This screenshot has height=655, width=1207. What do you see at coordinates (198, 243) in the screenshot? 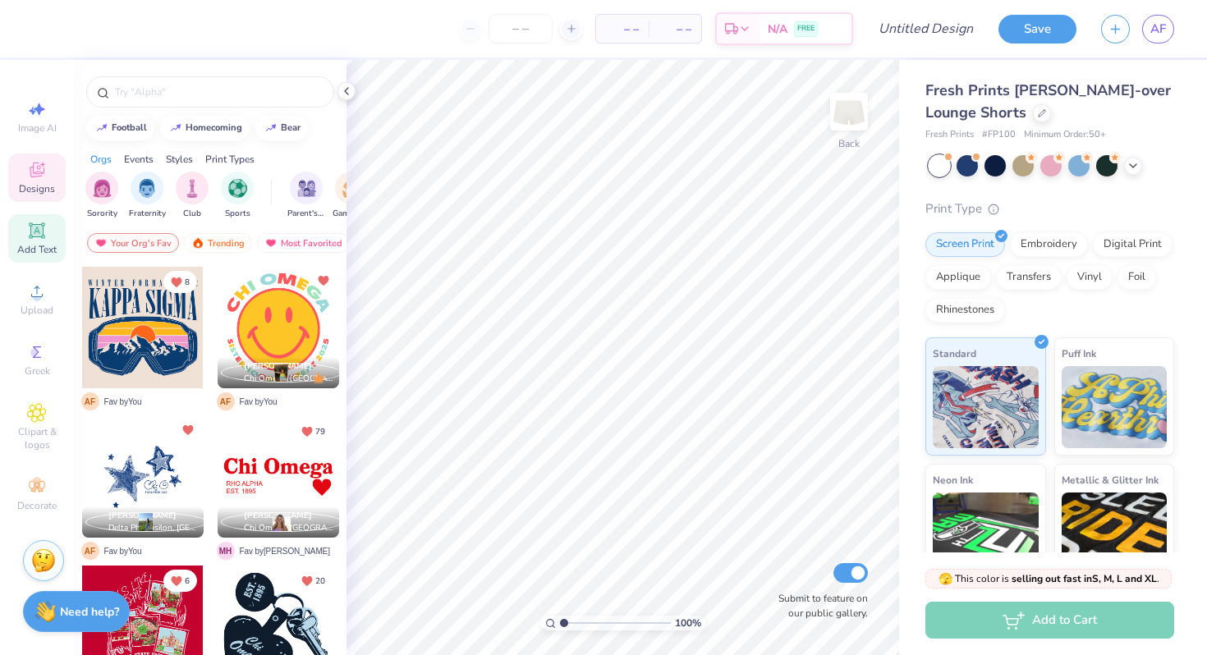
I see `img: trending.gif` at bounding box center [198, 243].